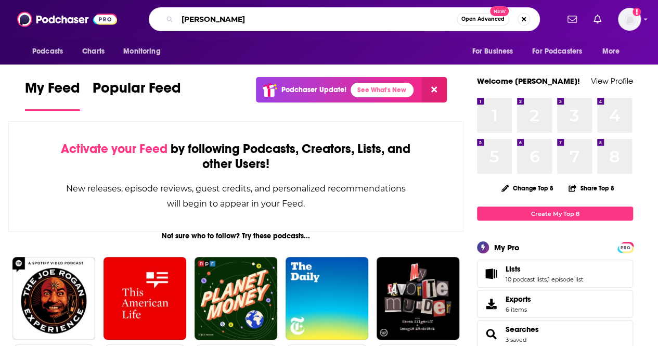  I want to click on svg: Add a profile image, so click(636, 12).